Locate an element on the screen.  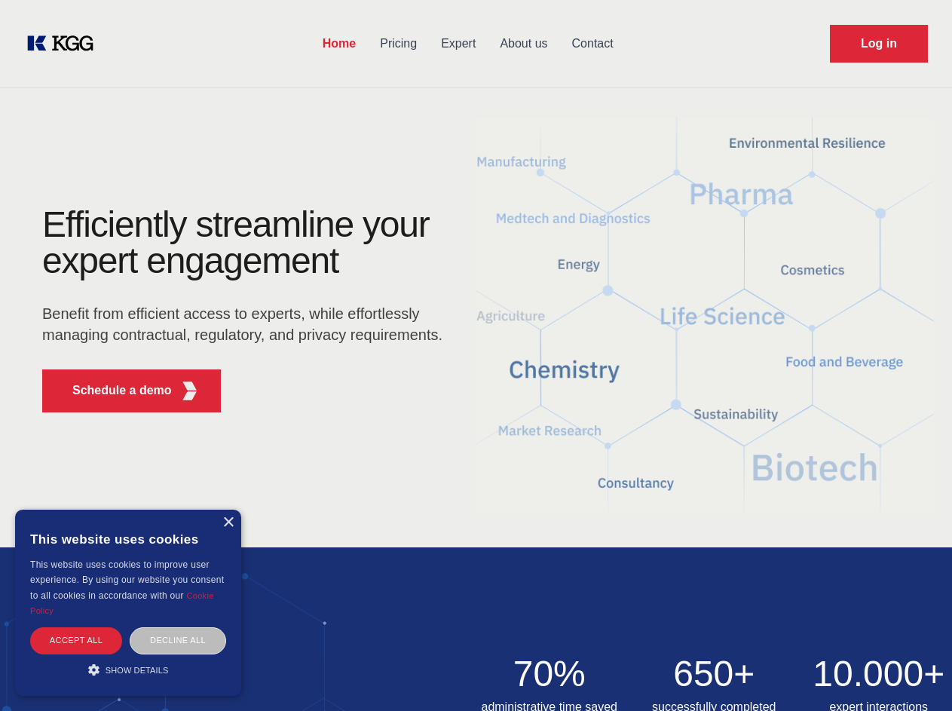
div: This website uses cookies is located at coordinates (128, 539).